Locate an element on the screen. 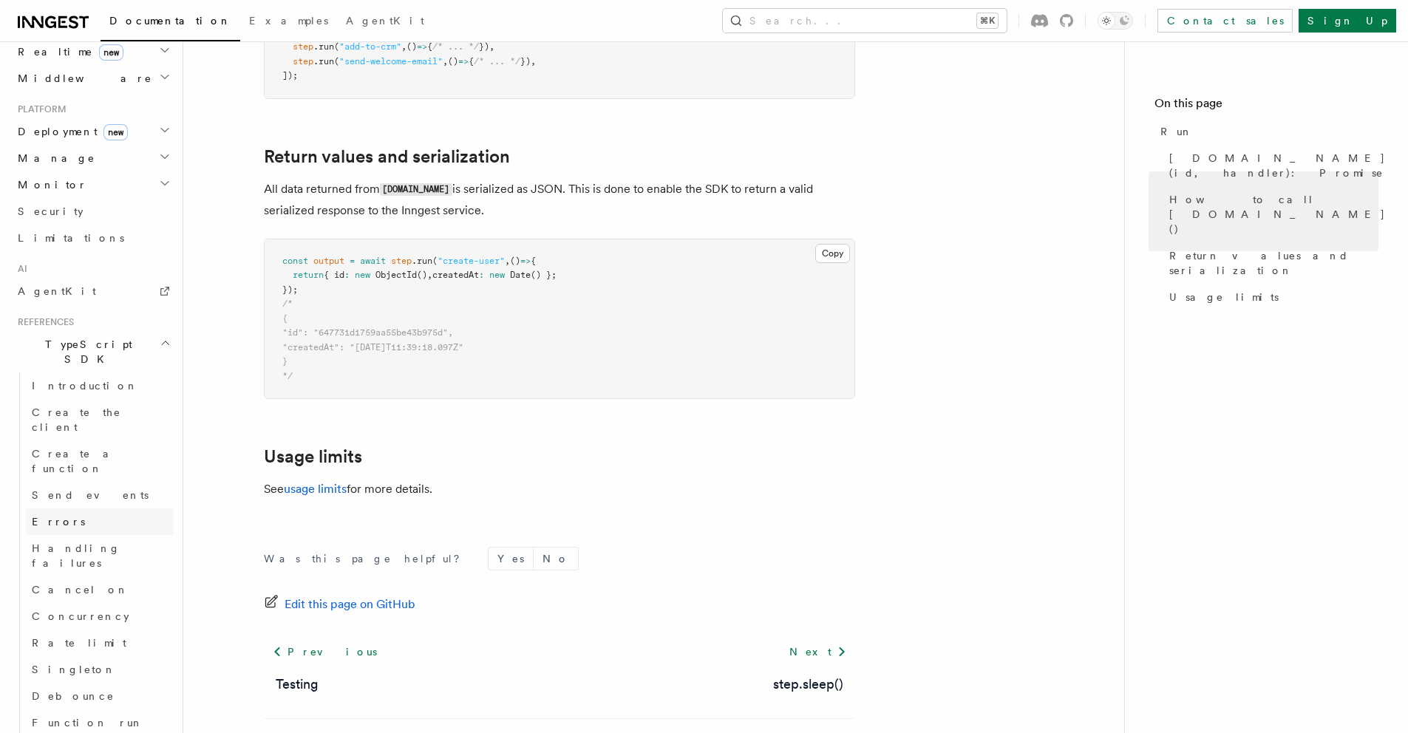 The width and height of the screenshot is (1408, 733). span: Debounce is located at coordinates (73, 696).